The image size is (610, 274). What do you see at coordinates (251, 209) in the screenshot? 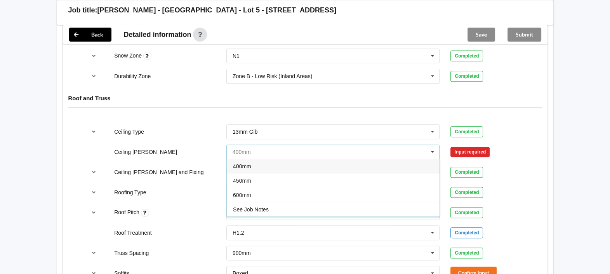
I see `span: See Job Notes` at bounding box center [251, 209].